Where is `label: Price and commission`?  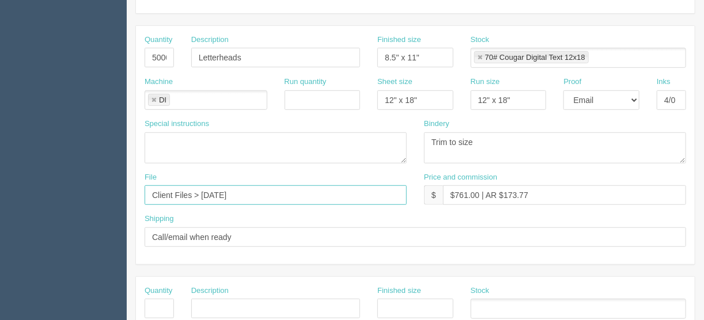 label: Price and commission is located at coordinates (460, 177).